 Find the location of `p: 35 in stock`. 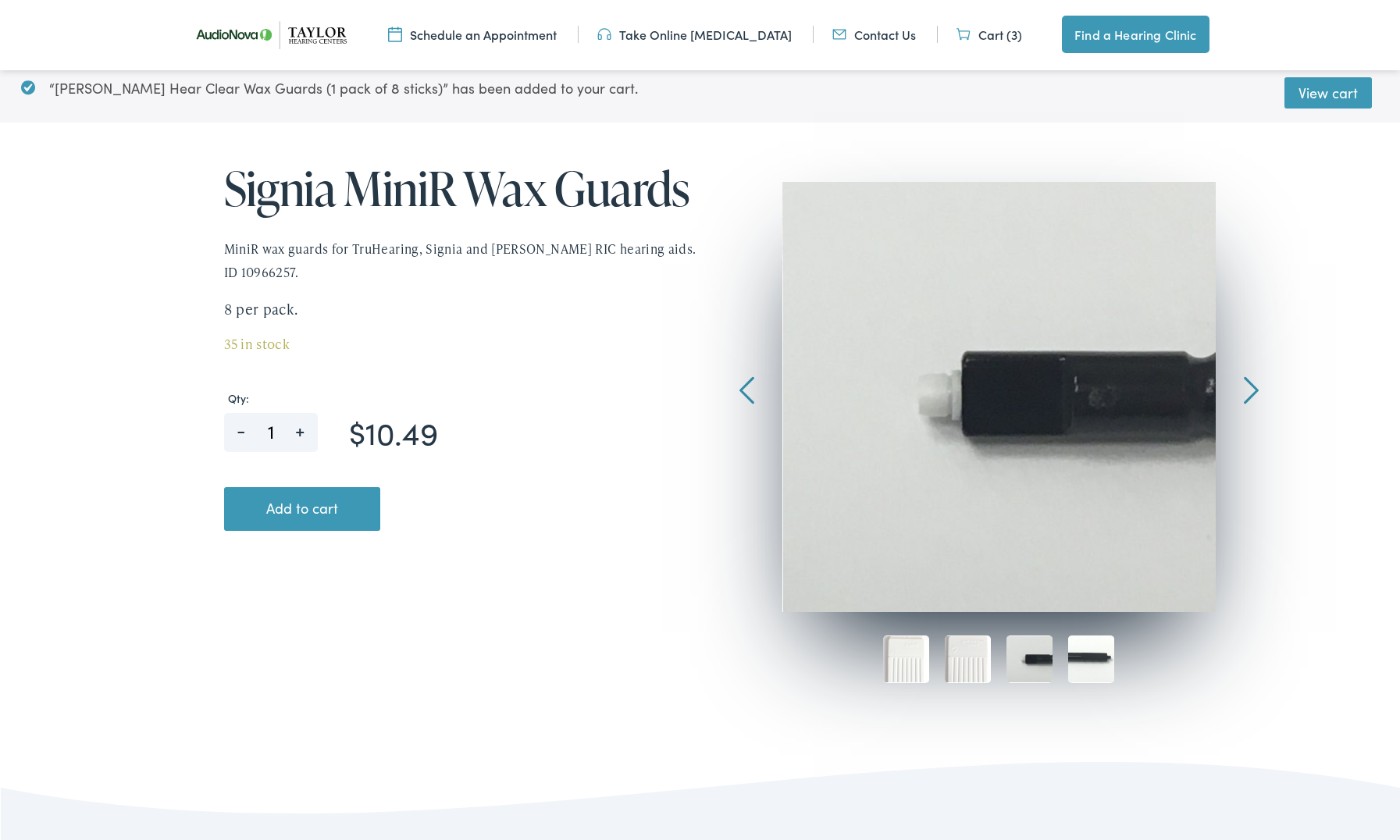

p: 35 in stock is located at coordinates (462, 345).